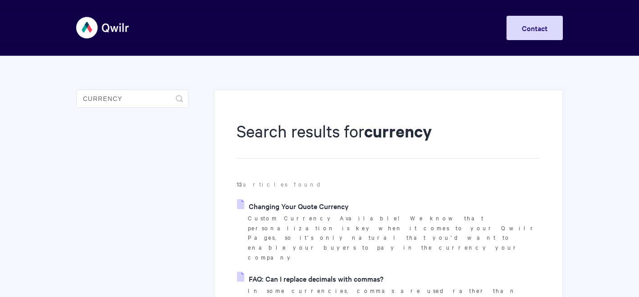 The width and height of the screenshot is (639, 297). What do you see at coordinates (310, 278) in the screenshot?
I see `a: FAQ: Can I replace decimals with commas?` at bounding box center [310, 278].